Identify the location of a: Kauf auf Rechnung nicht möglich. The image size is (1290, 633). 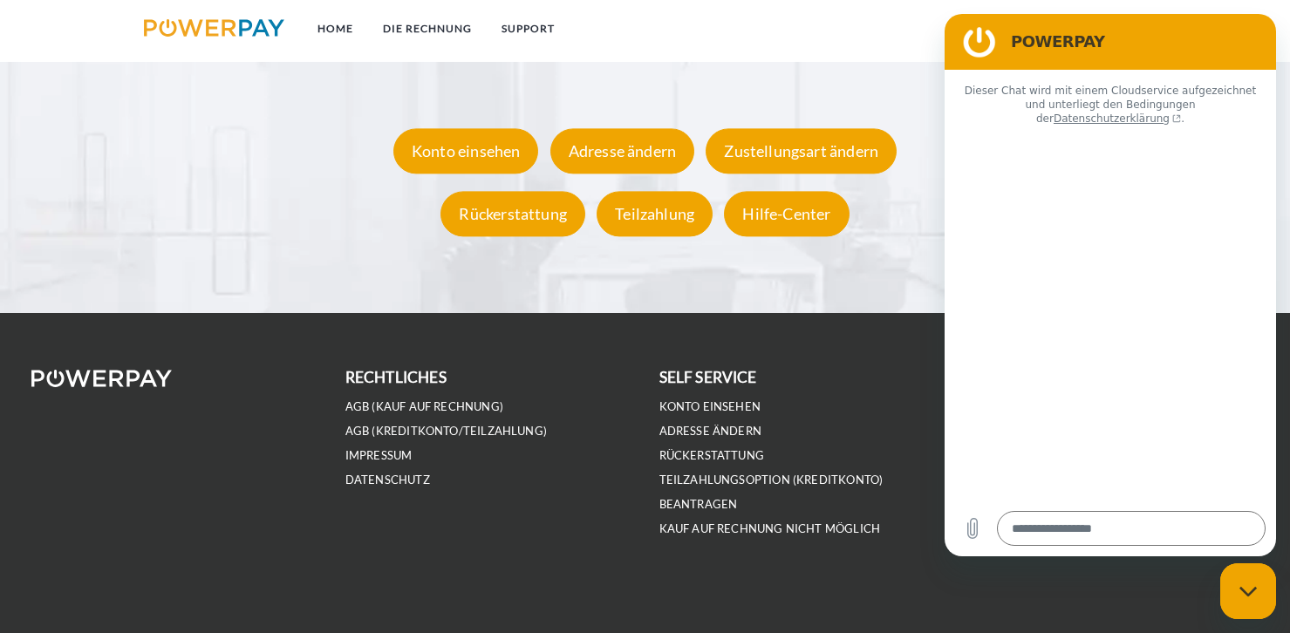
(770, 529).